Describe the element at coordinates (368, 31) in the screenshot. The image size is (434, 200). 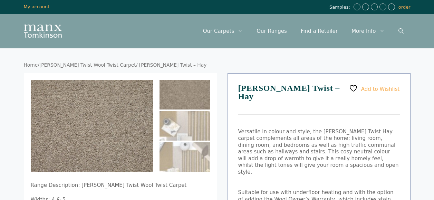
I see `a: More Info` at that location.